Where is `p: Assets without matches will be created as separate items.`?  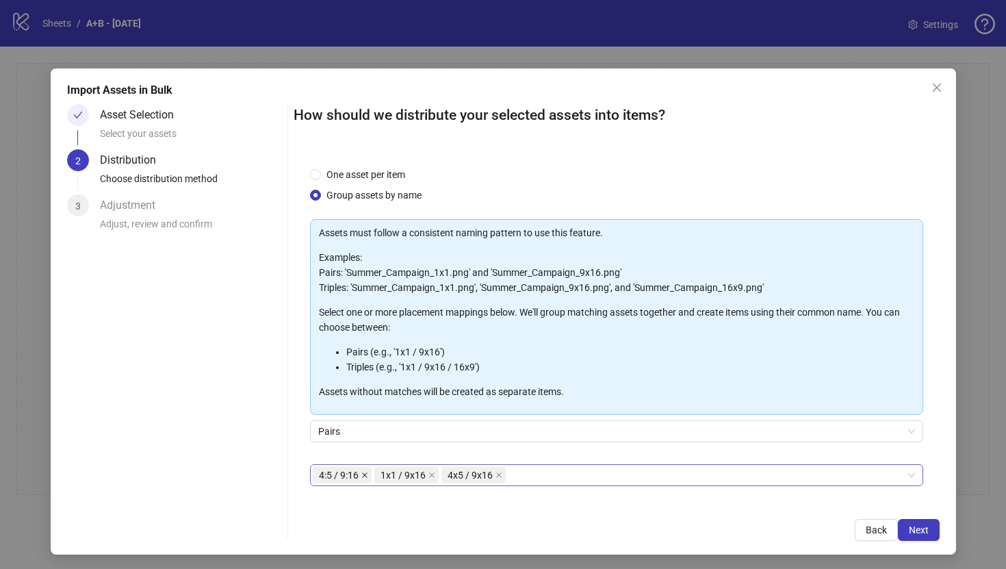 p: Assets without matches will be created as separate items. is located at coordinates (617, 391).